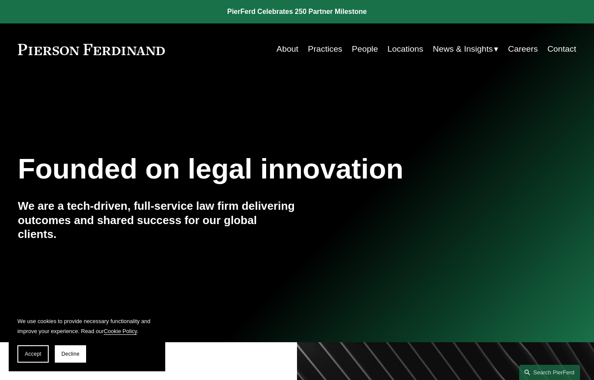 The width and height of the screenshot is (594, 380). Describe the element at coordinates (120, 331) in the screenshot. I see `a: Cookie Policy` at that location.